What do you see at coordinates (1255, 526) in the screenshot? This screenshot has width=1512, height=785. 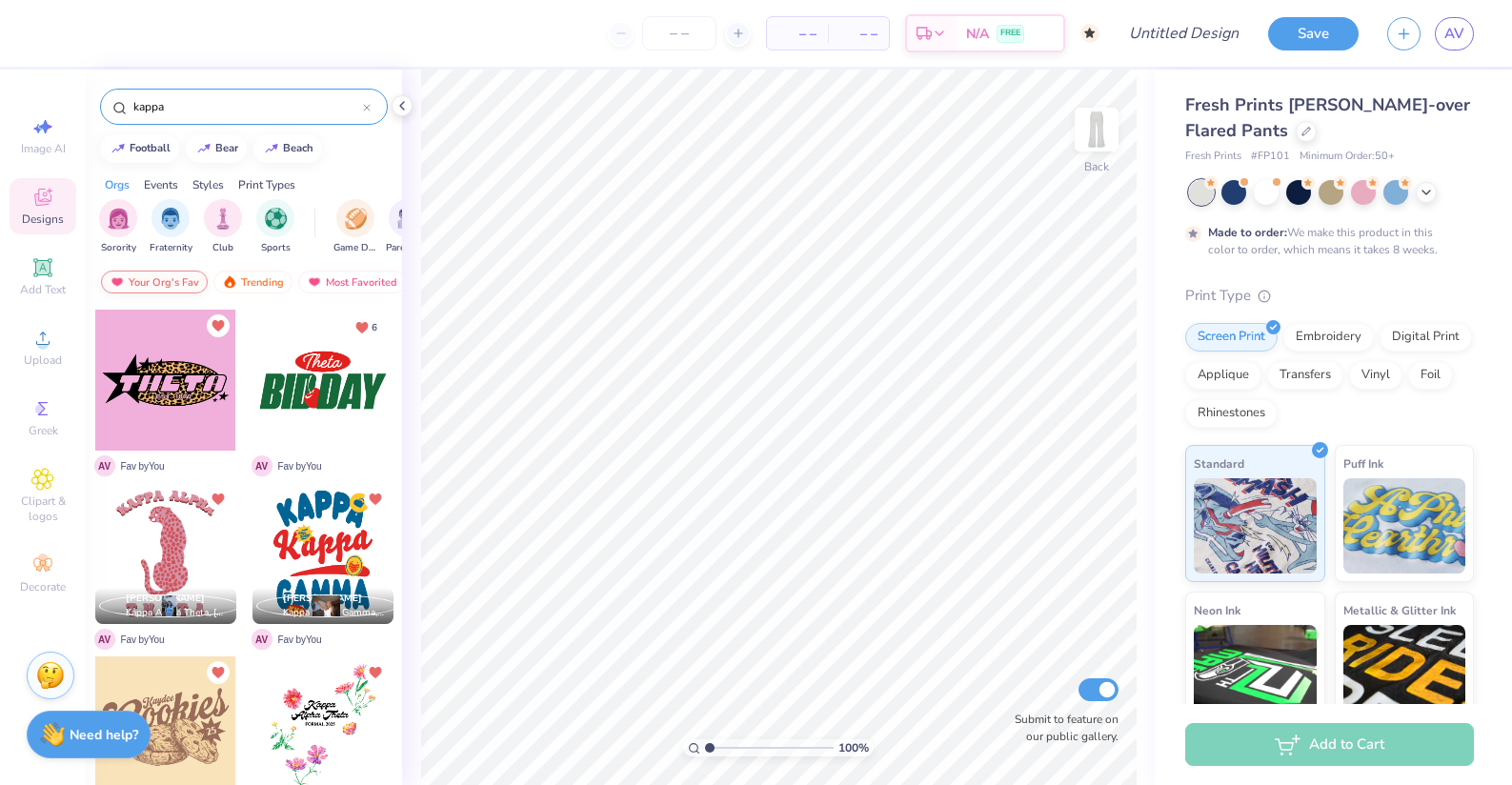 I see `img: Standard` at bounding box center [1255, 526].